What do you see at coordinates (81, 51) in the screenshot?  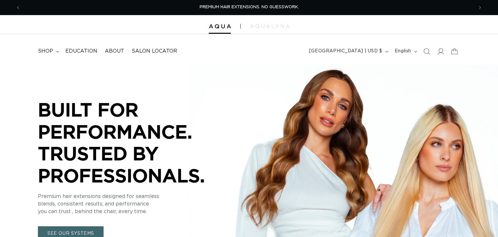 I see `a: Education` at bounding box center [81, 51].